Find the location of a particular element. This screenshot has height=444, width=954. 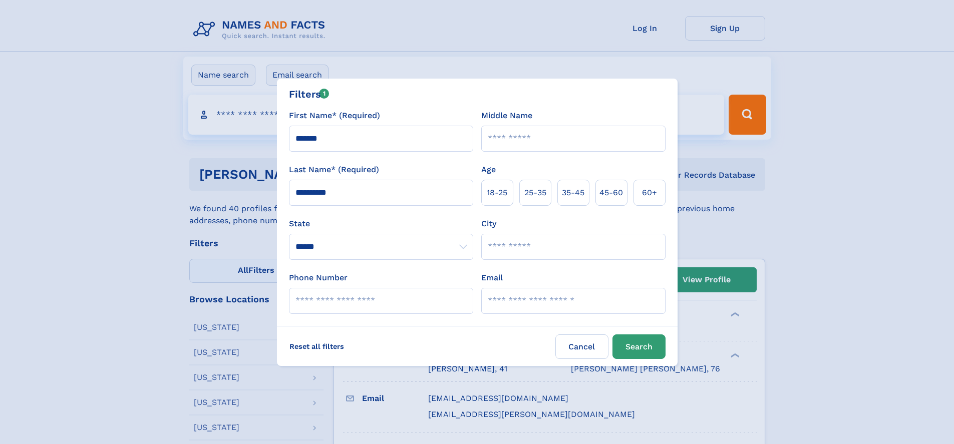

span: 25‑35 is located at coordinates (535, 193).